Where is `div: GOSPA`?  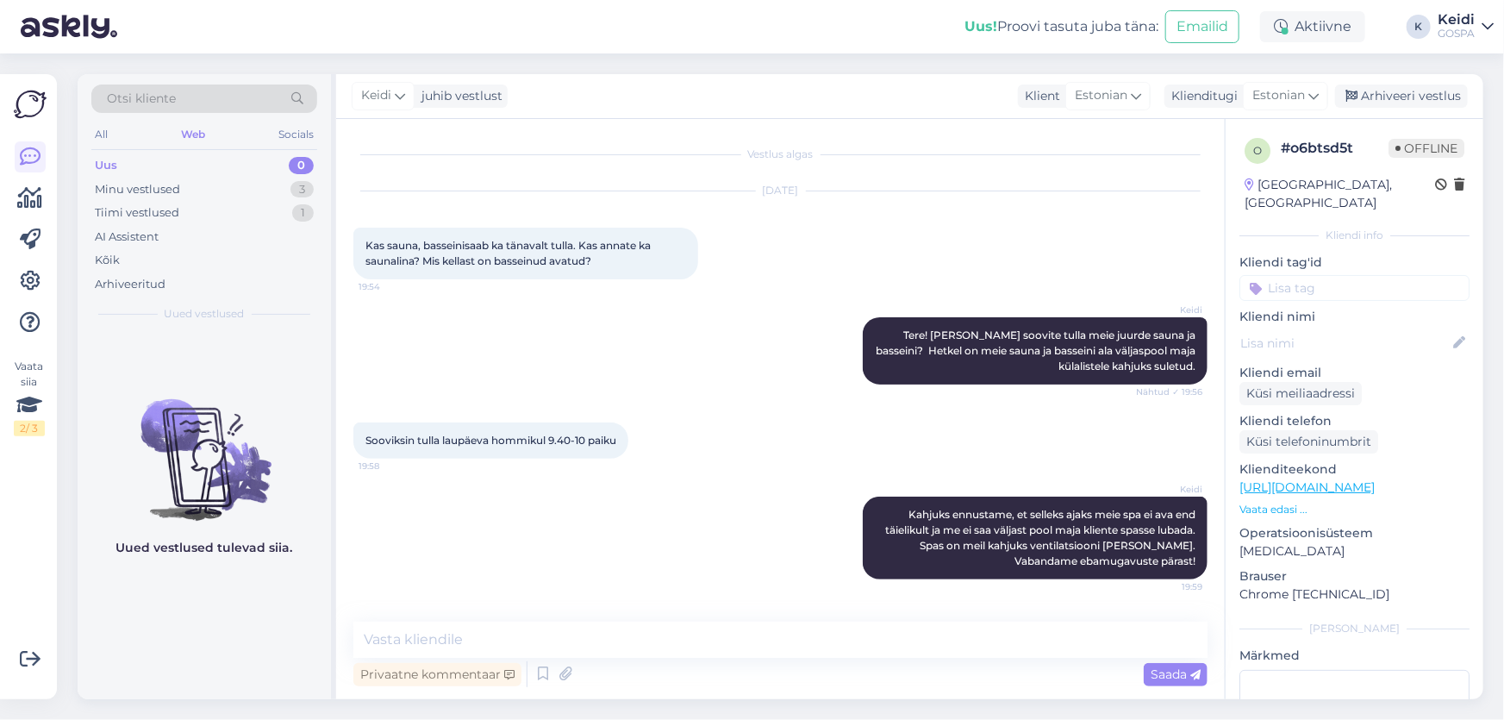 div: GOSPA is located at coordinates (1456, 34).